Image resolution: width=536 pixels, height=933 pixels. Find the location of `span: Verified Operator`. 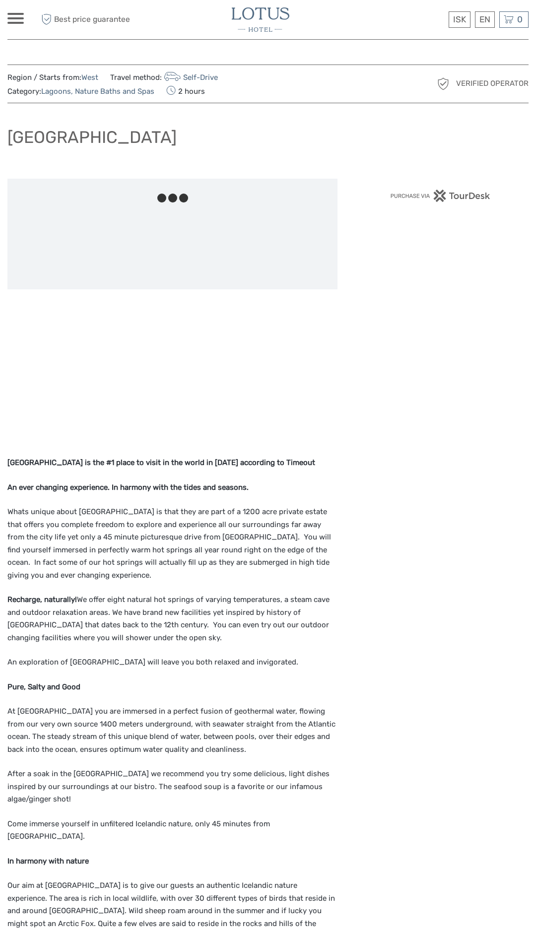

span: Verified Operator is located at coordinates (492, 83).